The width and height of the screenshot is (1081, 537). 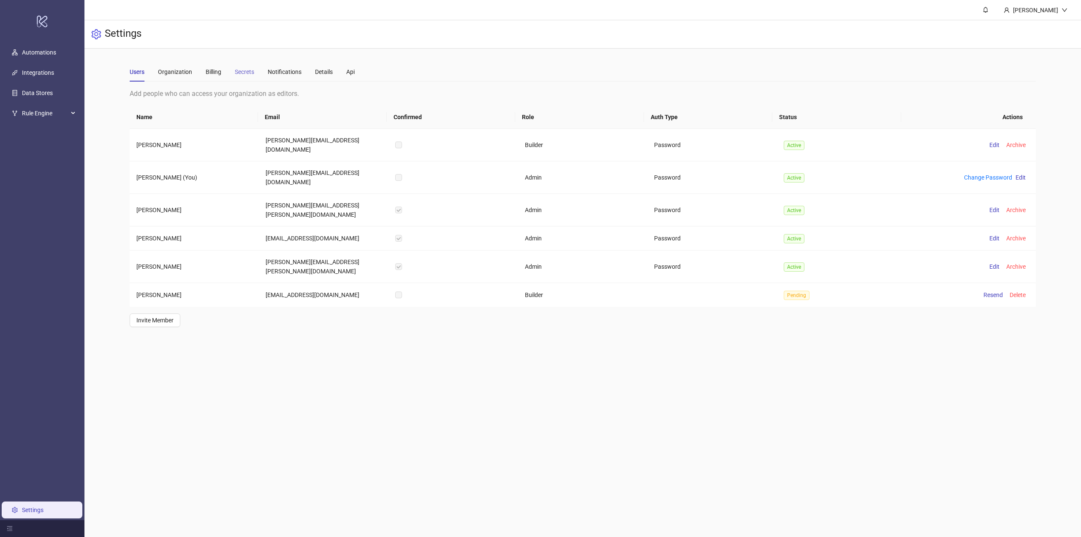 What do you see at coordinates (96, 34) in the screenshot?
I see `span: setting` at bounding box center [96, 34].